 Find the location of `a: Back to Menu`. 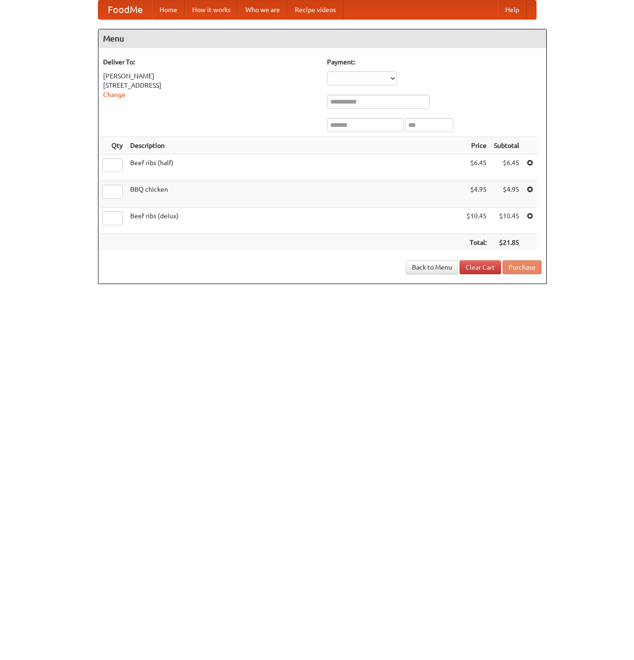

a: Back to Menu is located at coordinates (432, 267).